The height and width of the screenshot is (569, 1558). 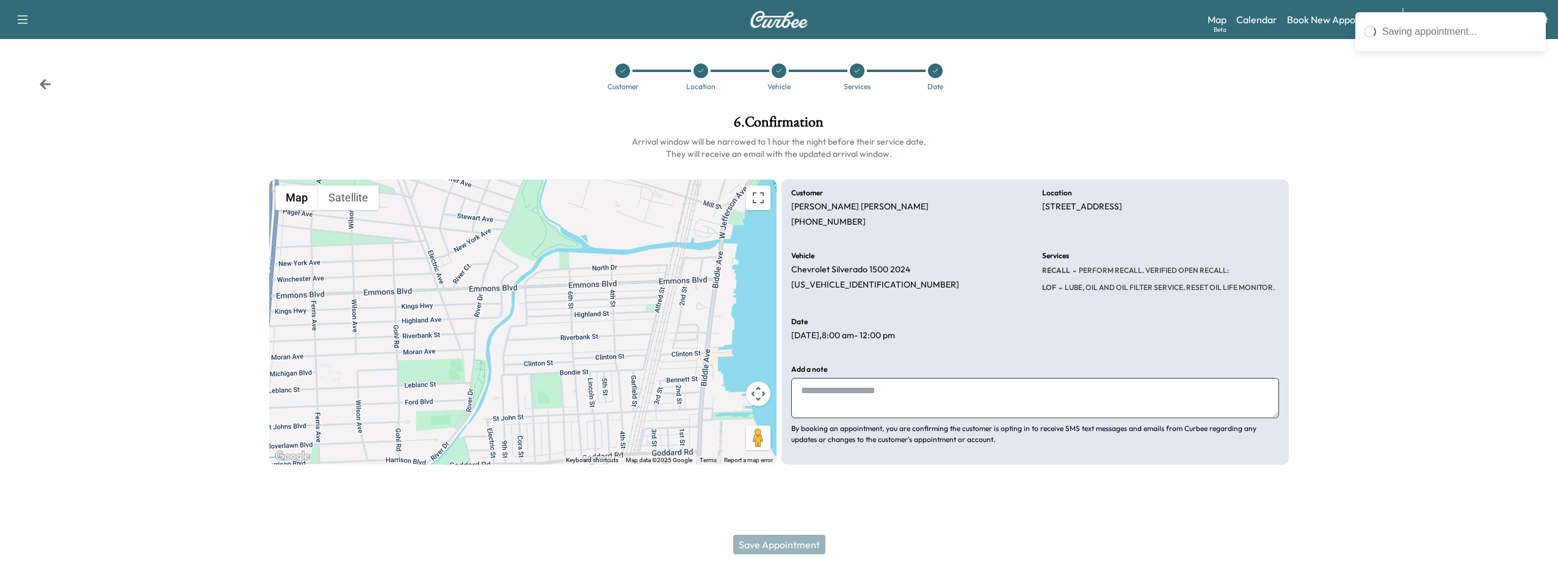 What do you see at coordinates (778, 125) in the screenshot?
I see `h1: 6 . Confirmation` at bounding box center [778, 125].